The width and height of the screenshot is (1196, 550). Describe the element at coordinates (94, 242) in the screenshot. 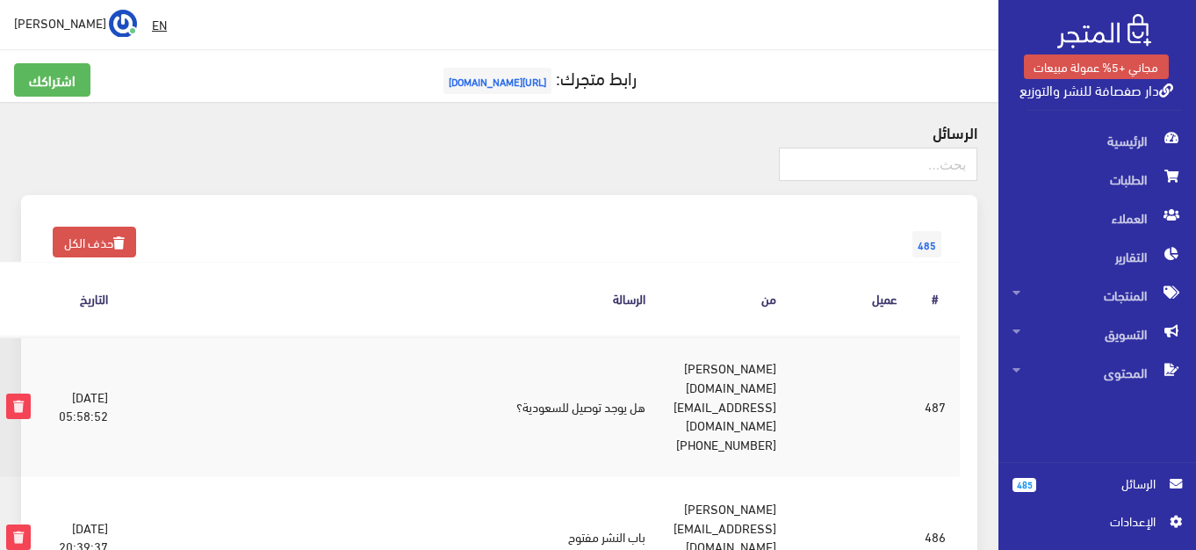

I see `a: حذف الكل` at that location.